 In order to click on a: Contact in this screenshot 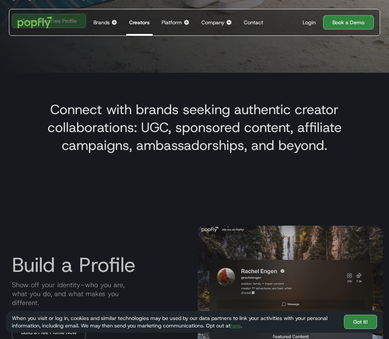, I will do `click(254, 22)`.